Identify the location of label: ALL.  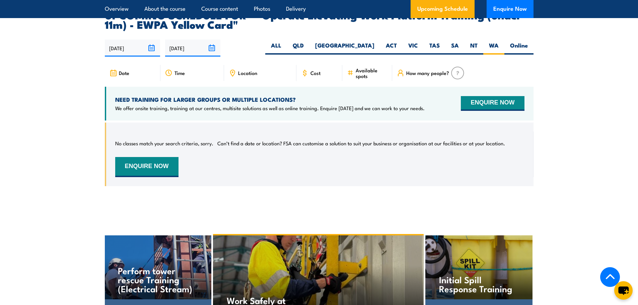
(276, 48).